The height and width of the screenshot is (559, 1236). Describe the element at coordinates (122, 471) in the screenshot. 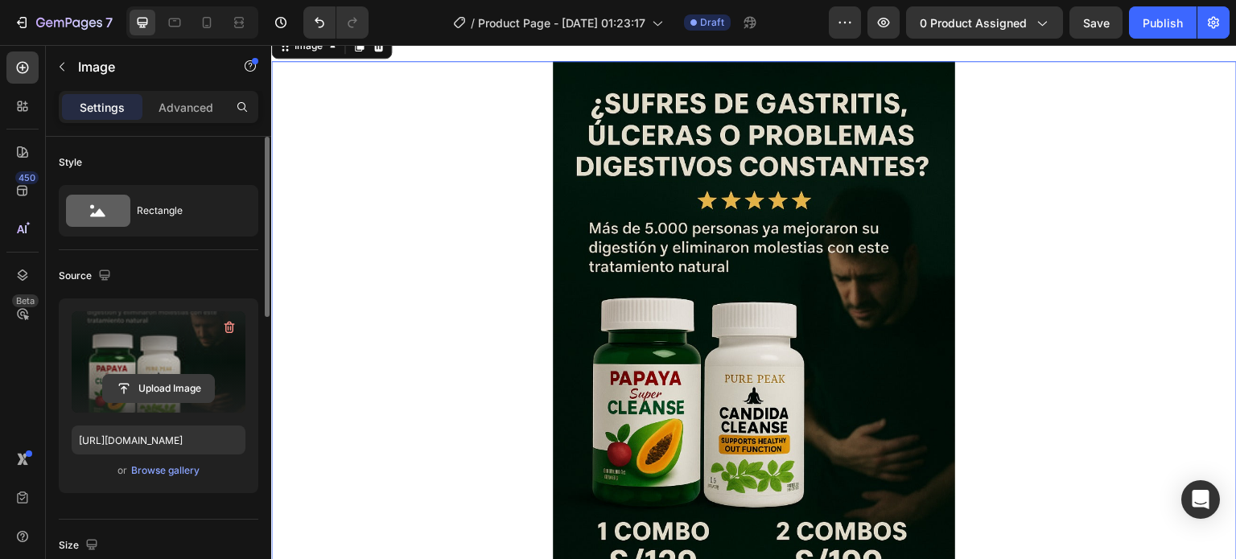

I see `span: or` at that location.